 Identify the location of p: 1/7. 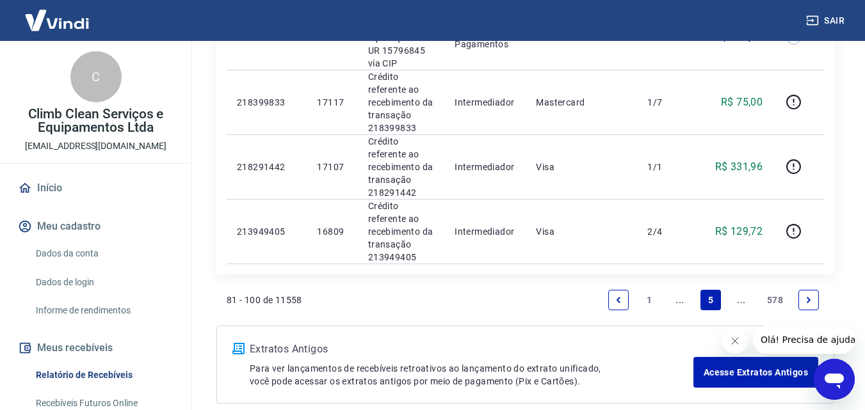
(666, 102).